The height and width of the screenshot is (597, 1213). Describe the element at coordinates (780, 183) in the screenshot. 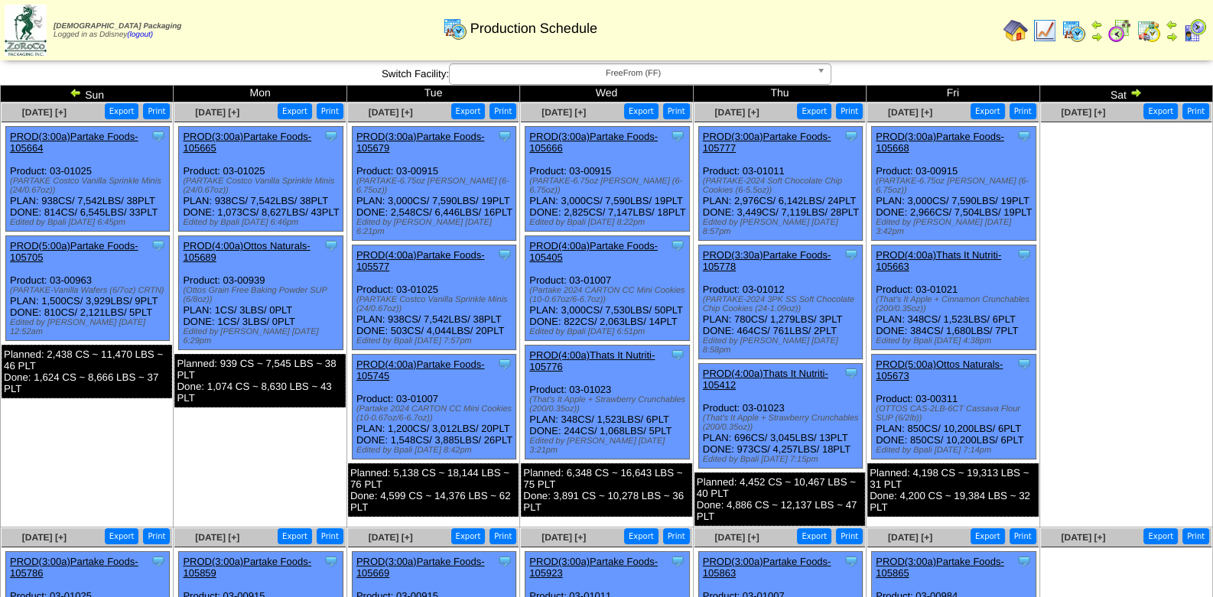

I see `div: Product: 03-01011 PLAN: 2,976CS / 6,142LBS / 24PLT DONE: 3,449CS / 7,119LBS / 28PLT` at that location.